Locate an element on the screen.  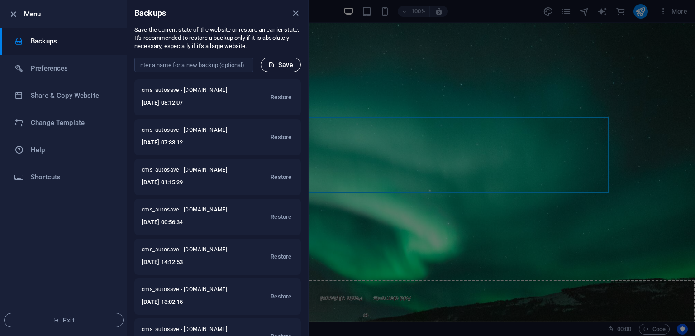
a: Help is located at coordinates (64, 150).